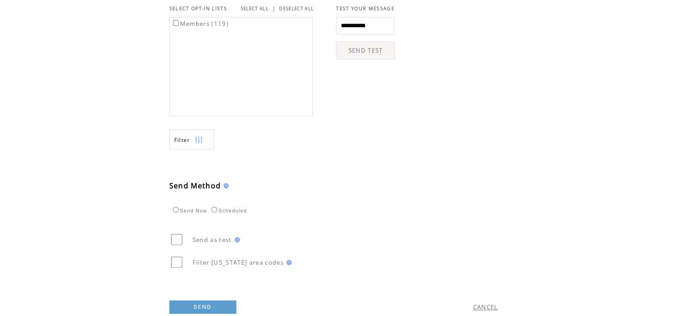 The width and height of the screenshot is (676, 316). I want to click on span: SELECT OPT-IN LISTS, so click(198, 8).